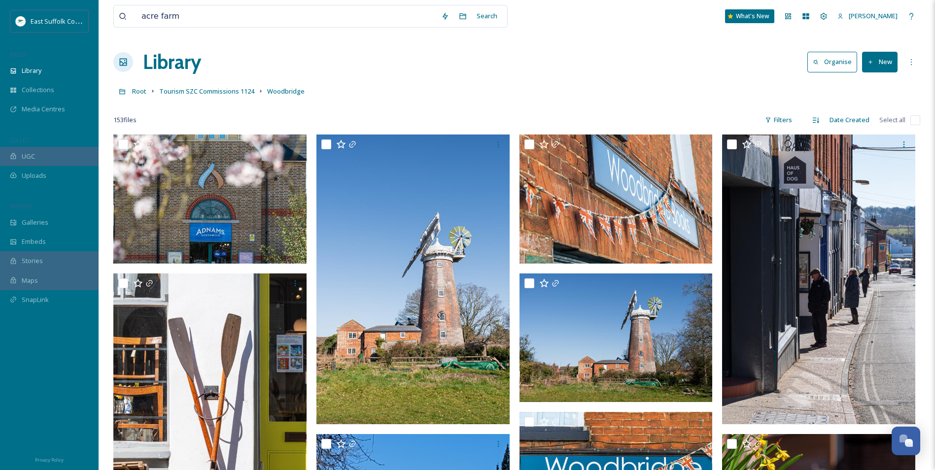  What do you see at coordinates (172, 62) in the screenshot?
I see `a: Library` at bounding box center [172, 62].